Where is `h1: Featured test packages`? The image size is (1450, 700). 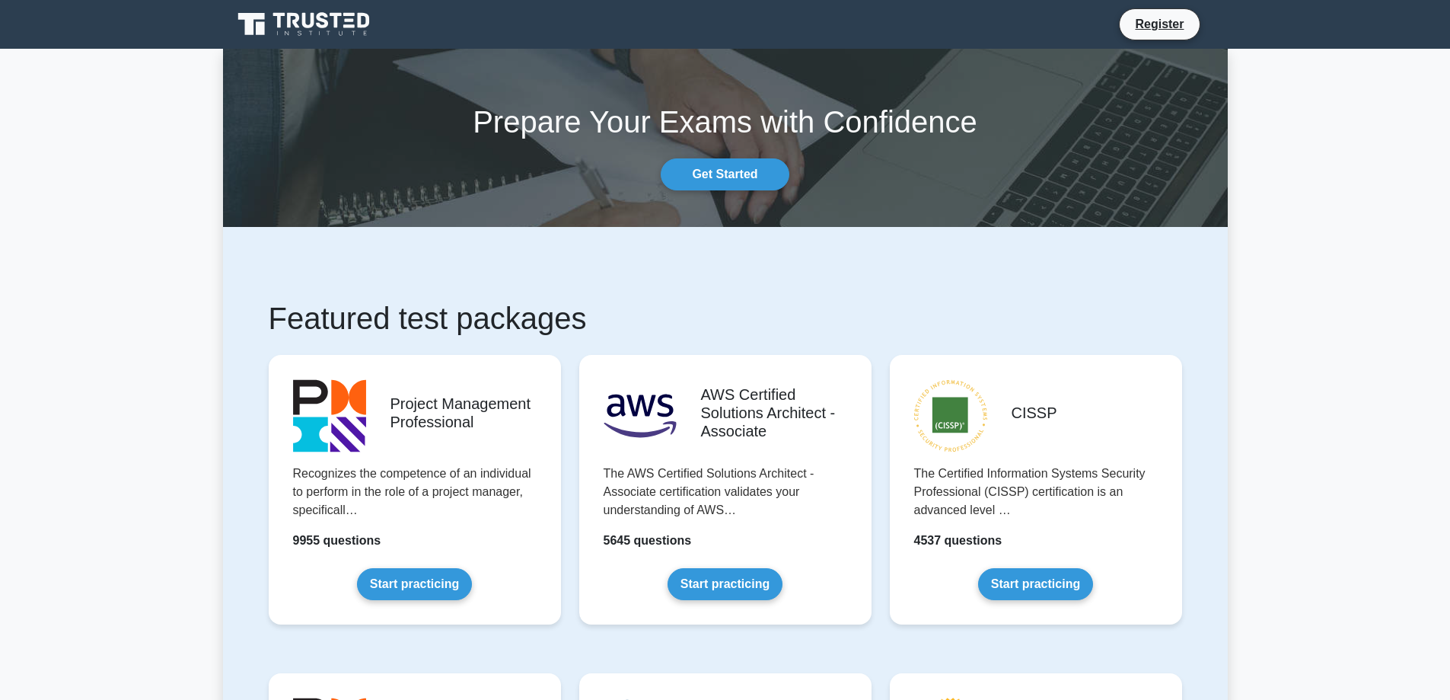 h1: Featured test packages is located at coordinates (725, 318).